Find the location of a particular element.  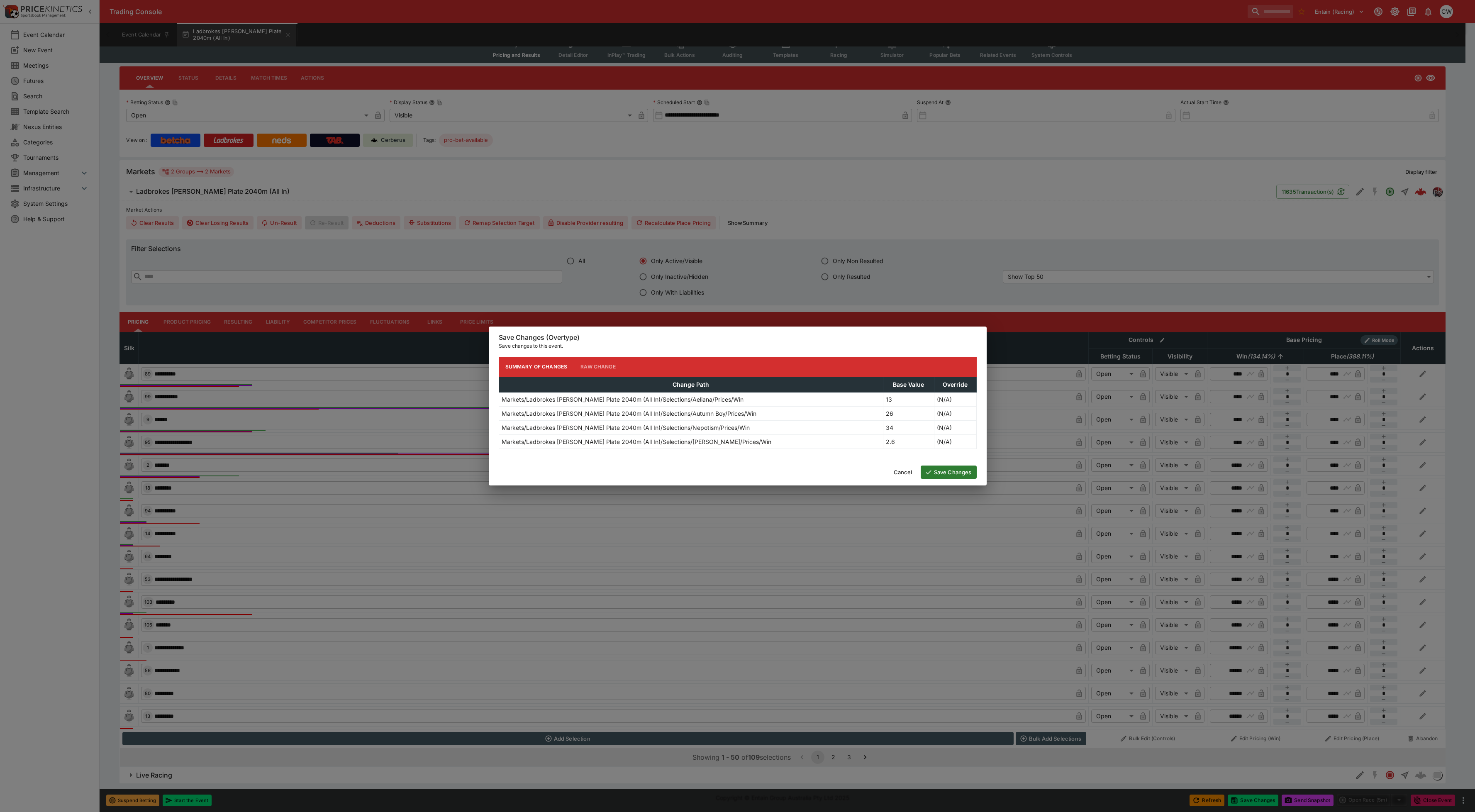

button: Save Changes is located at coordinates (948, 472).